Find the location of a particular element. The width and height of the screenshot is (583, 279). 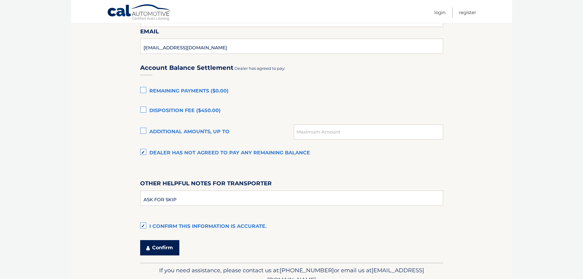

button: Confirm is located at coordinates (160, 247).